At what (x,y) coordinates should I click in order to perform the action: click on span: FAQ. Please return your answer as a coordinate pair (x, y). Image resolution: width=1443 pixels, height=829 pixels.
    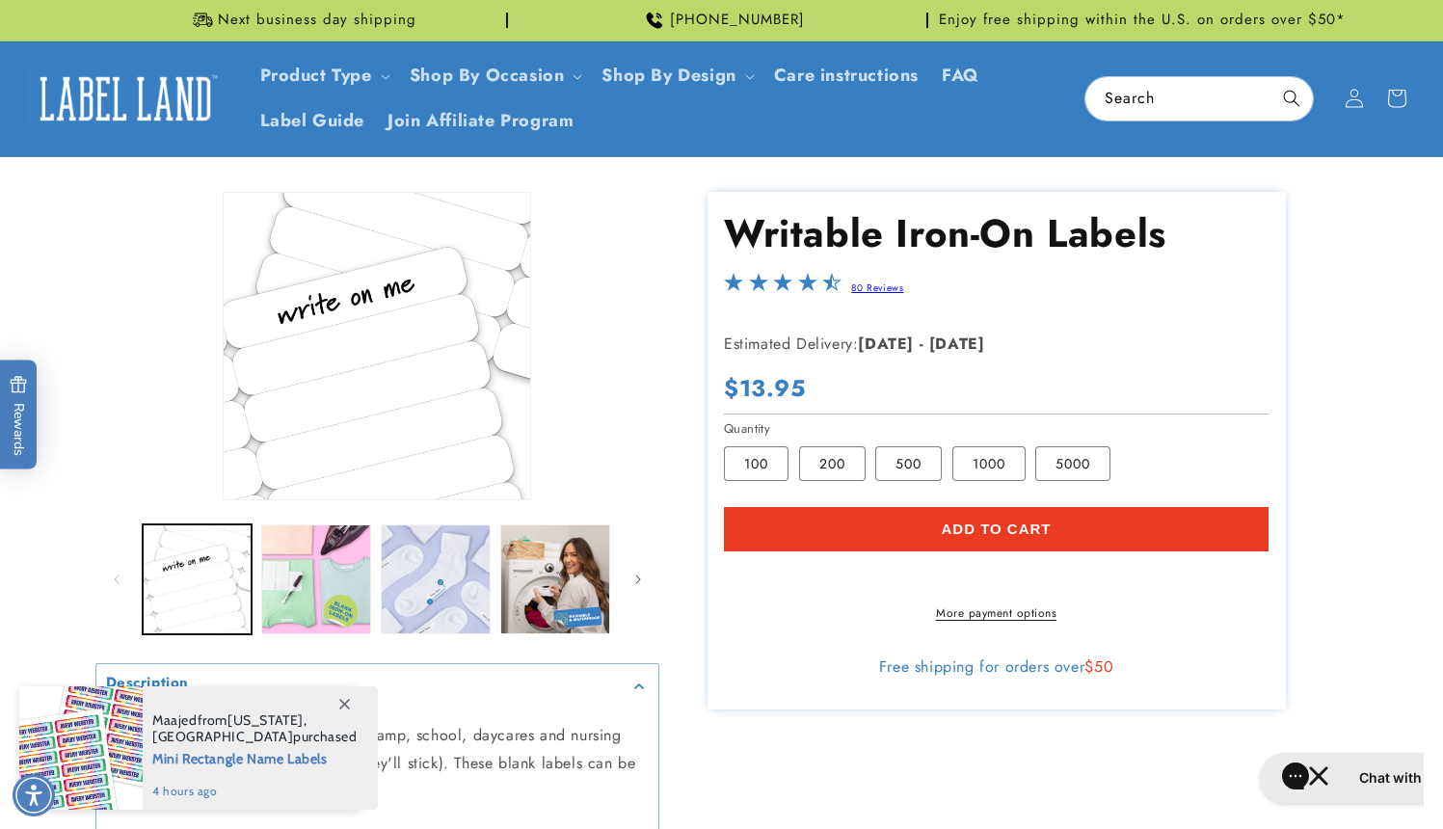
    Looking at the image, I should click on (960, 75).